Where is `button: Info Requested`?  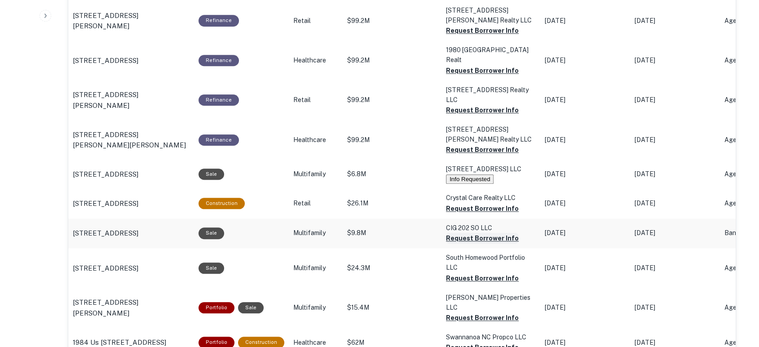
button: Info Requested is located at coordinates (470, 179).